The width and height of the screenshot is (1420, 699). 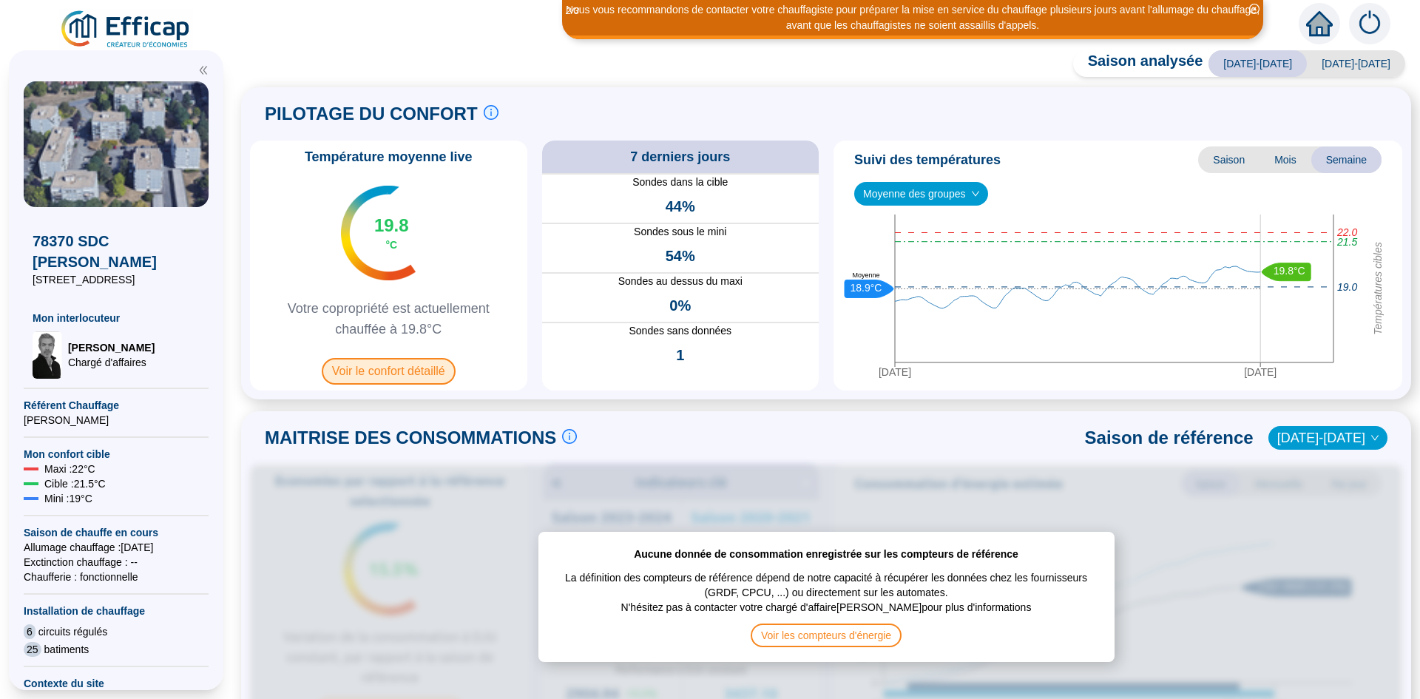 What do you see at coordinates (927, 160) in the screenshot?
I see `span: Suivi des températures` at bounding box center [927, 160].